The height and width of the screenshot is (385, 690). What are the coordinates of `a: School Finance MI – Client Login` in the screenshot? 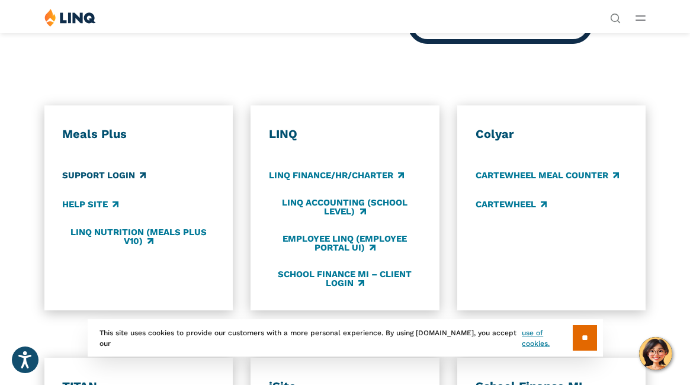 It's located at (345, 278).